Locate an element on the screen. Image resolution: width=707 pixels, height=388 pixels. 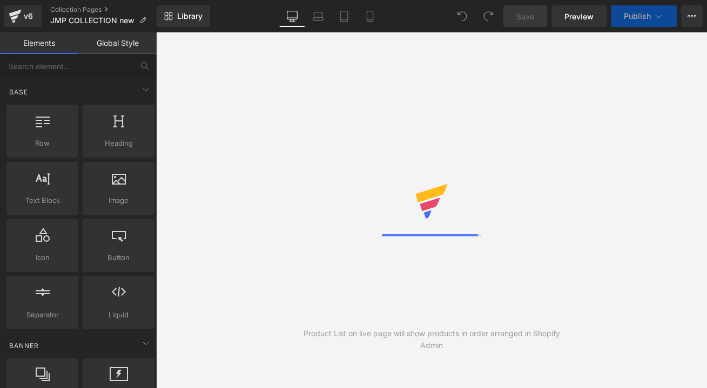
span: Save is located at coordinates (525, 16).